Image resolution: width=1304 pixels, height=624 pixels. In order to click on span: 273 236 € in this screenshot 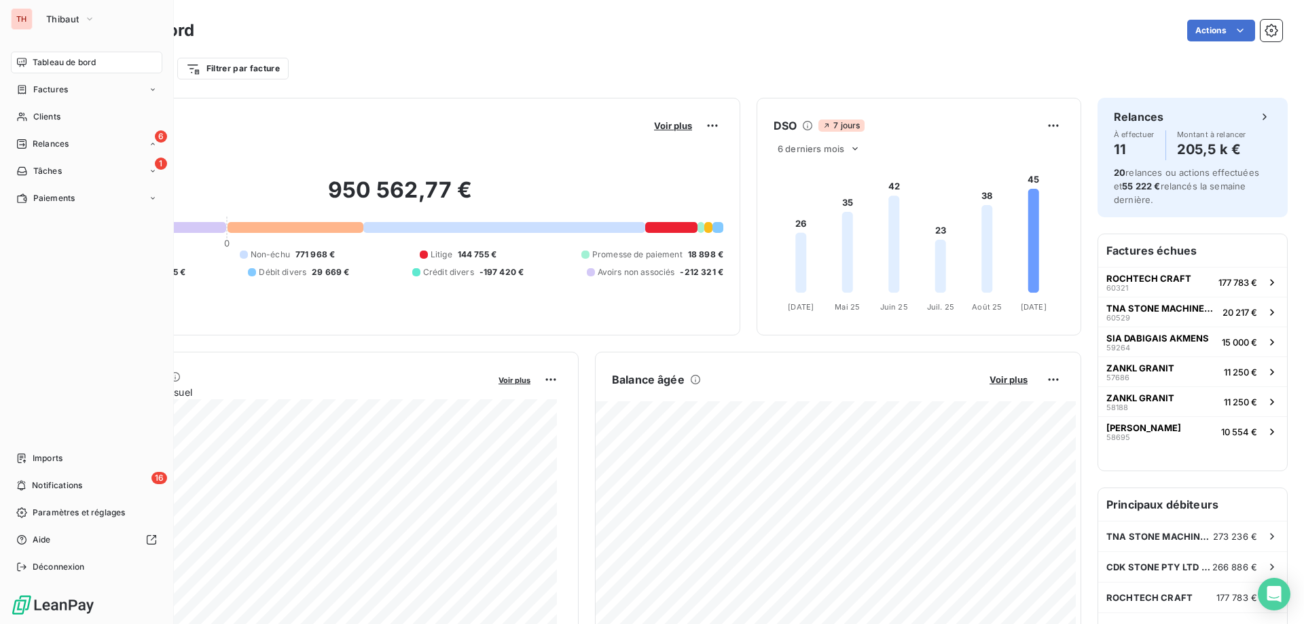, I will do `click(1234, 536)`.